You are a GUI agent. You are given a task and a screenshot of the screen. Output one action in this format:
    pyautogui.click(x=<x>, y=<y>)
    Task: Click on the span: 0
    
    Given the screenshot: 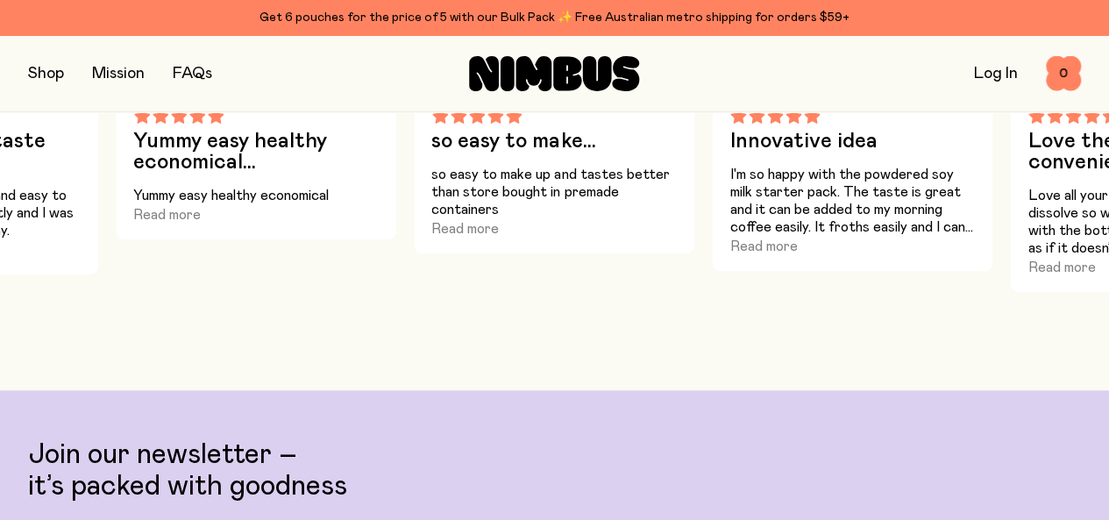 What is the action you would take?
    pyautogui.click(x=1064, y=74)
    